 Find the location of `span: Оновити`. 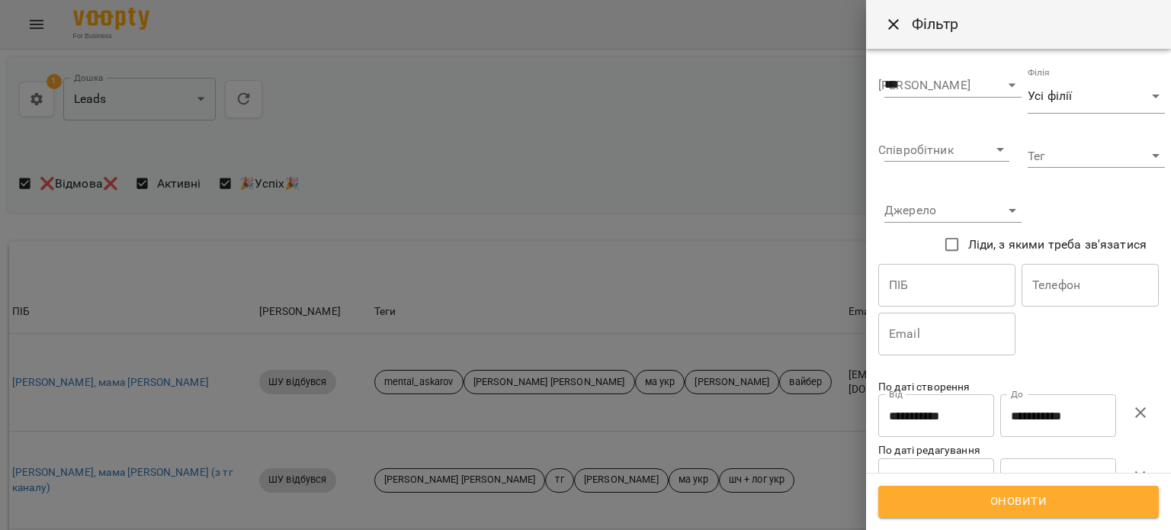

span: Оновити is located at coordinates (1019, 502).